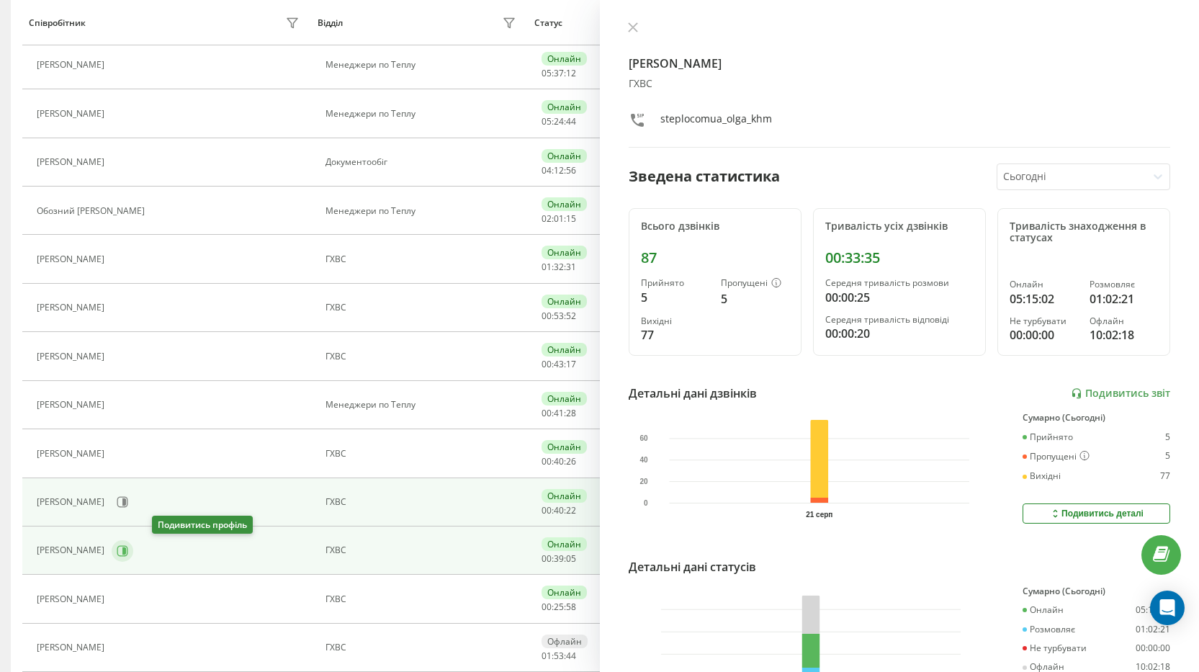 Image resolution: width=1199 pixels, height=672 pixels. What do you see at coordinates (692, 567) in the screenshot?
I see `div: Детальні дані статусів` at bounding box center [692, 567].